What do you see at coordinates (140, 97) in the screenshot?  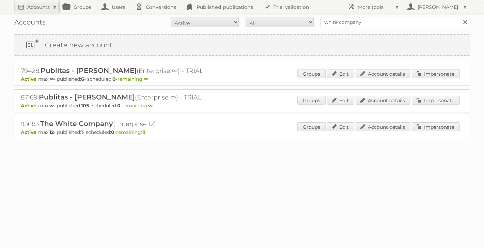 I see `h2: 87169: (Enterprise ∞) - TRIAL` at bounding box center [140, 97].